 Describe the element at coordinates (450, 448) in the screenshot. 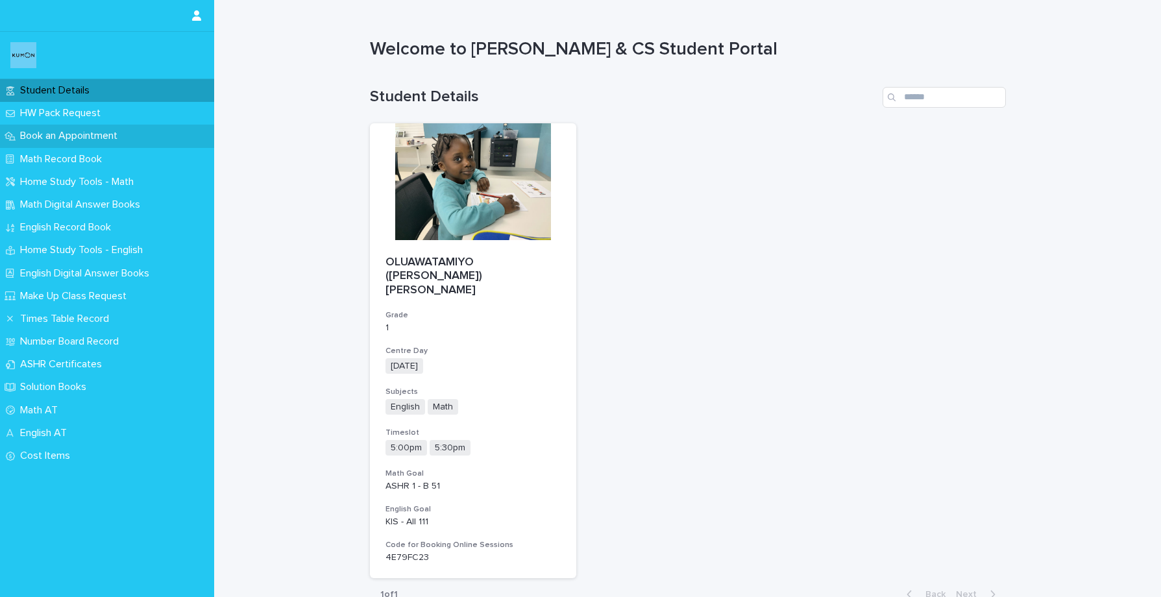

I see `span: 5:30pm` at that location.